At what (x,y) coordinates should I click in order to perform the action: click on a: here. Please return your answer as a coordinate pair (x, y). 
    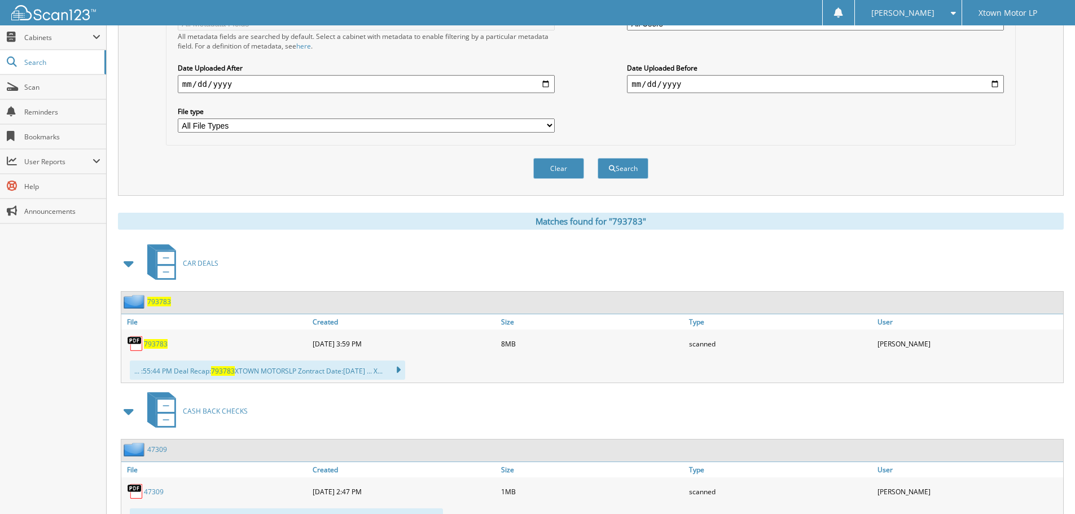
    Looking at the image, I should click on (303, 46).